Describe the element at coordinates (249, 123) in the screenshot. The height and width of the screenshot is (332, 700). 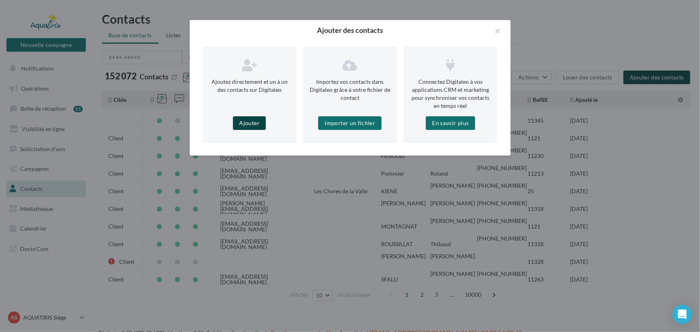
I see `button: Ajouter` at that location.